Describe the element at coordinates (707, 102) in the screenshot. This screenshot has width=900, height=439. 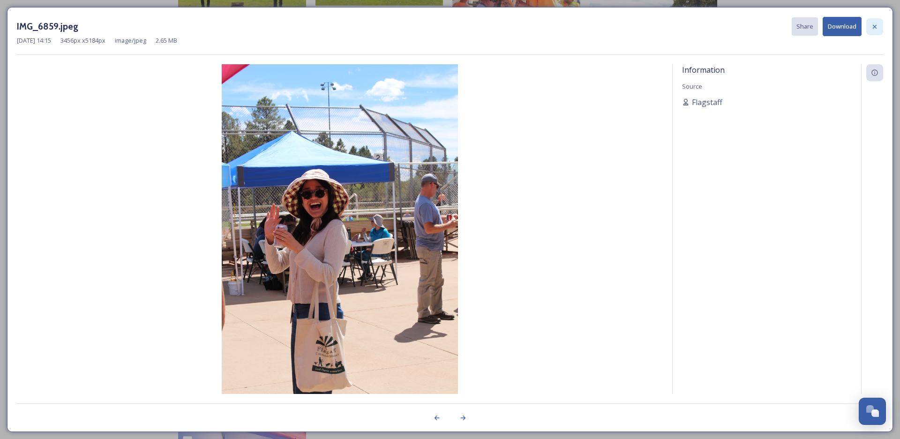
I see `span: Flagstaff` at that location.